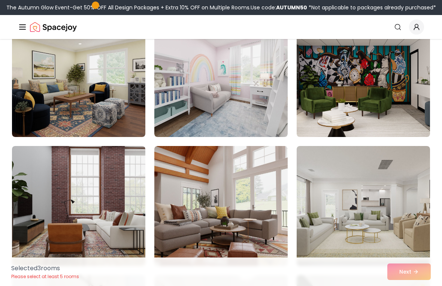 This screenshot has height=286, width=442. What do you see at coordinates (372, 7) in the screenshot?
I see `span: *Not applicable to packages already purchased*` at bounding box center [372, 7].